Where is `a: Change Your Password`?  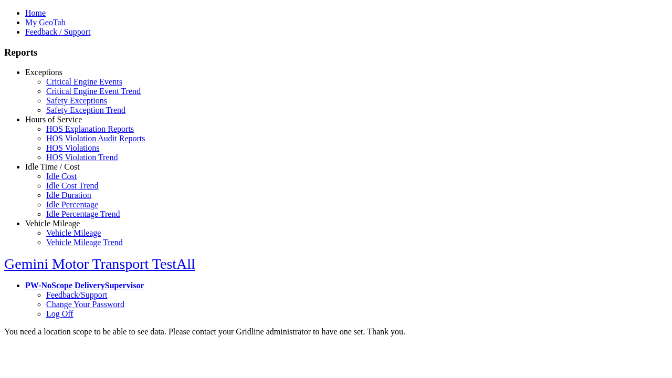
a: Change Your Password is located at coordinates (85, 304).